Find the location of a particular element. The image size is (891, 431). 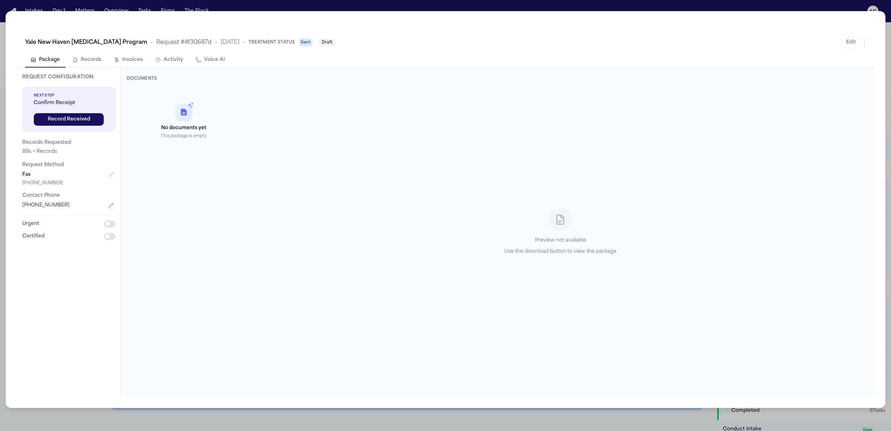

span: Request # 4f30687d is located at coordinates (184, 42).